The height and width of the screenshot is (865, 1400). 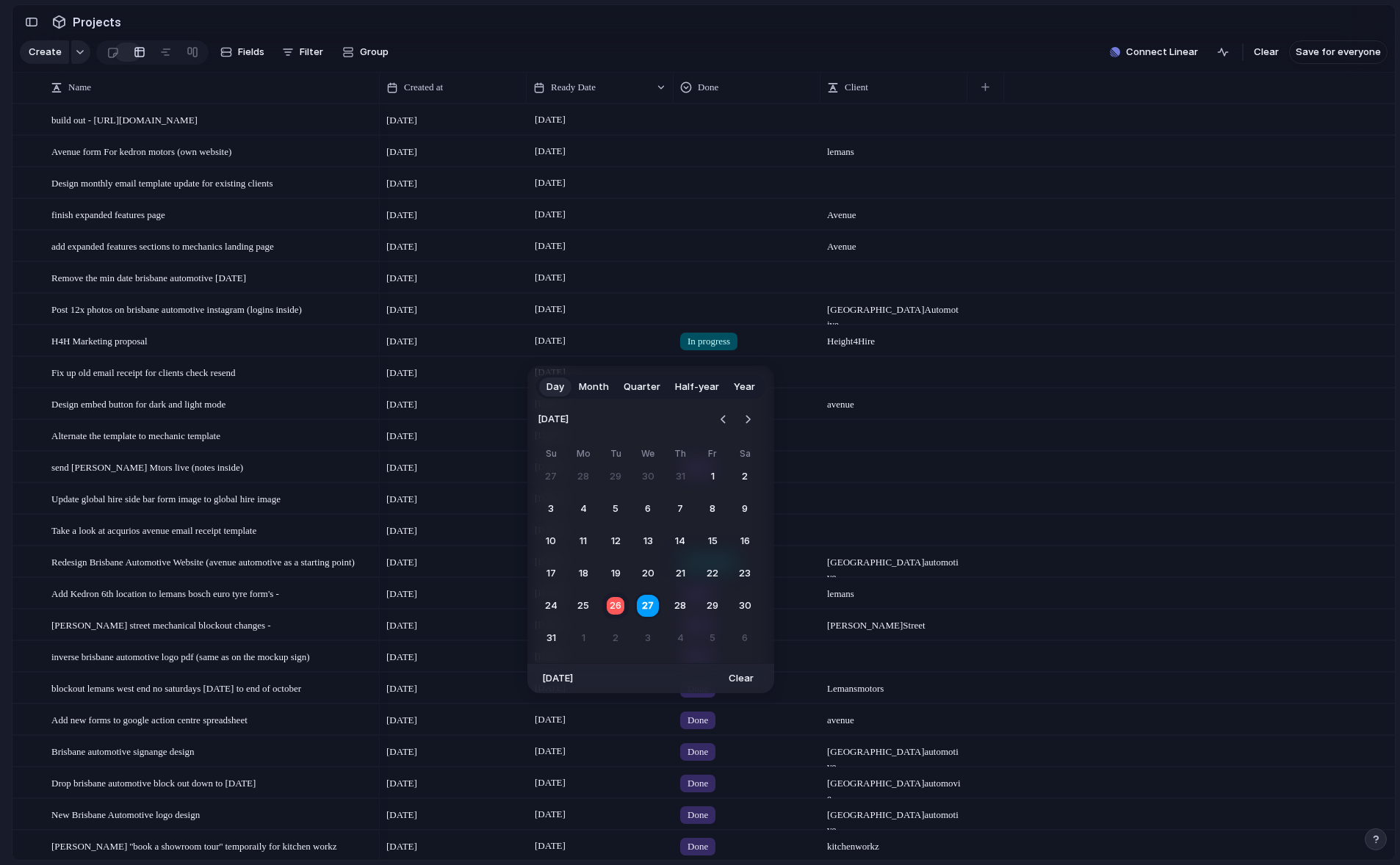 What do you see at coordinates (723, 419) in the screenshot?
I see `button: Go to the Previous Month` at bounding box center [723, 419].